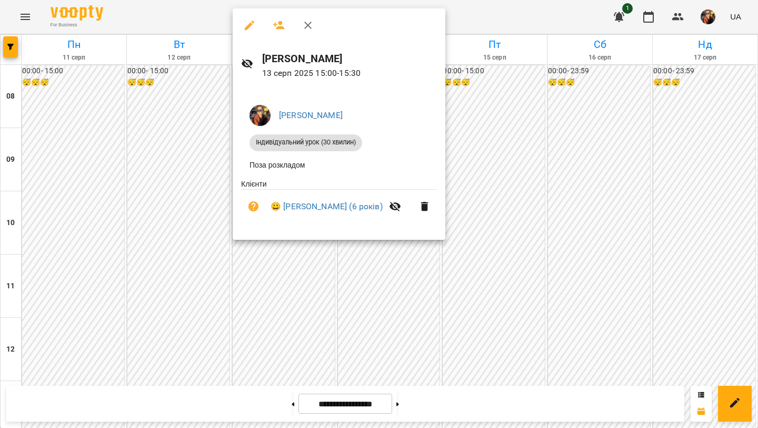 The image size is (758, 428). Describe the element at coordinates (339, 203) in the screenshot. I see `ul: Клієнти` at that location.